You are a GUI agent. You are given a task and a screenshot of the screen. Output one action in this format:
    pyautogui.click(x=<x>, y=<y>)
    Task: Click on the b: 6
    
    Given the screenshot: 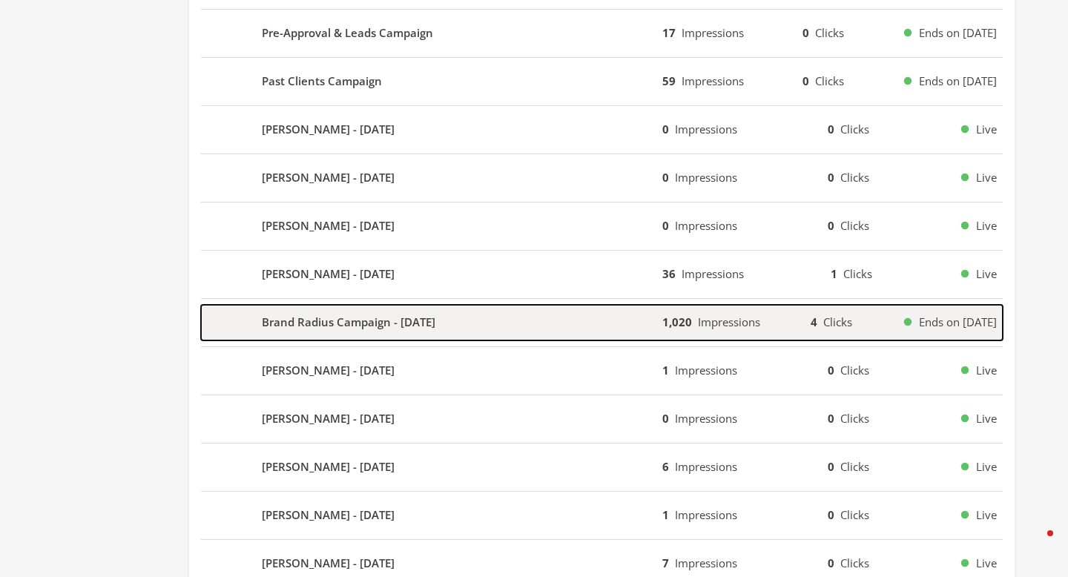 What is the action you would take?
    pyautogui.click(x=665, y=466)
    